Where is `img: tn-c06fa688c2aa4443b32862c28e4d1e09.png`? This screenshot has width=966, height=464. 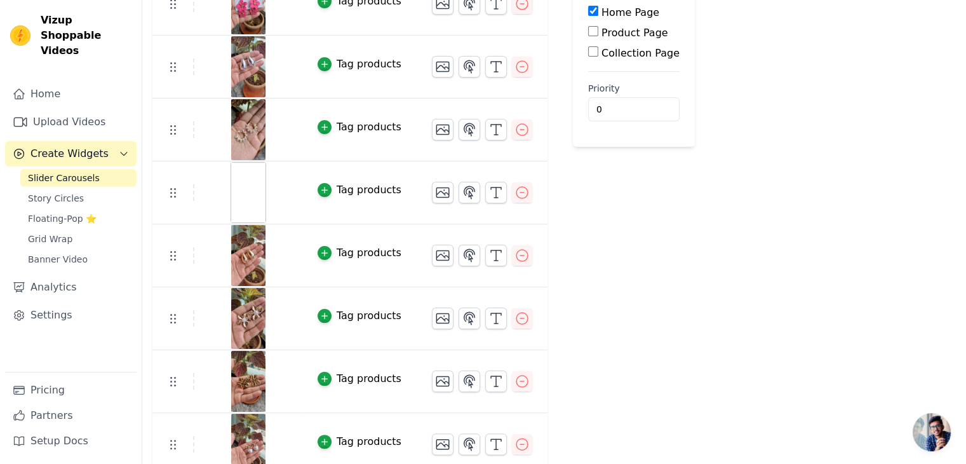
img: tn-c06fa688c2aa4443b32862c28e4d1e09.png is located at coordinates (248, 381).